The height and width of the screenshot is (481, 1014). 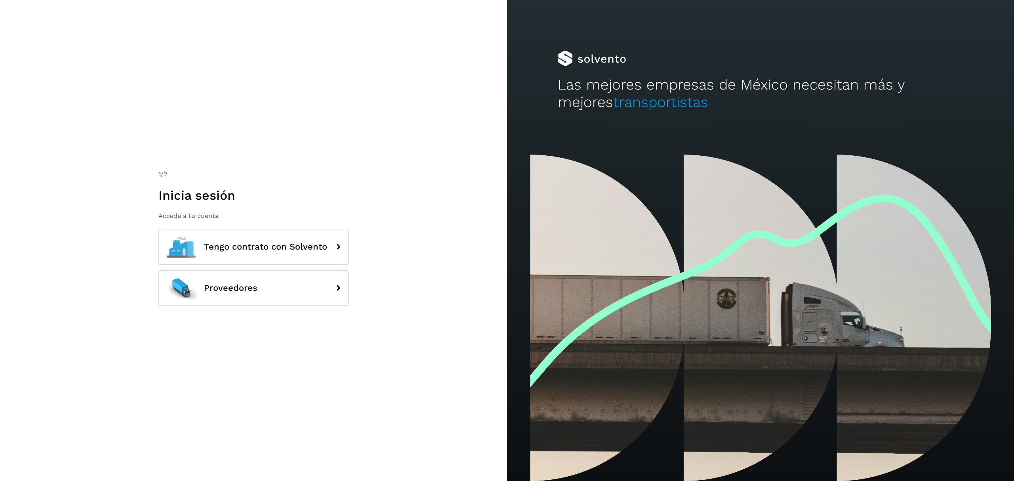 What do you see at coordinates (160, 174) in the screenshot?
I see `span: 1` at bounding box center [160, 174].